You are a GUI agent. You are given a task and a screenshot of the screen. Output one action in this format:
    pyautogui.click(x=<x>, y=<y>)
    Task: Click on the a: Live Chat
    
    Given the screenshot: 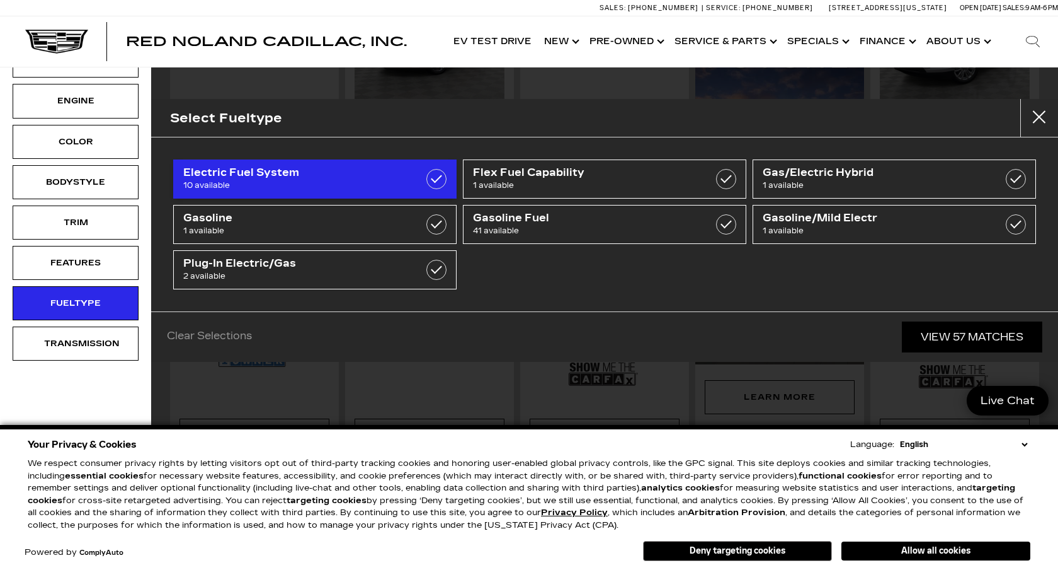 What is the action you would take?
    pyautogui.click(x=1008, y=400)
    